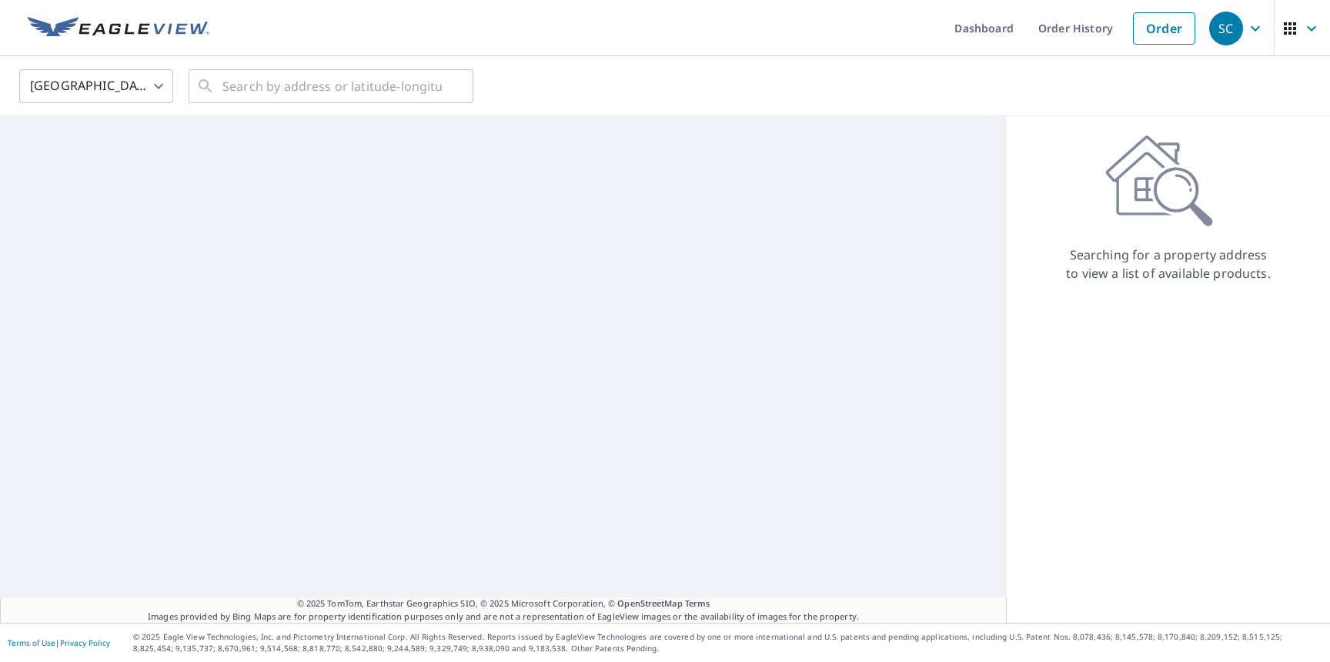 The height and width of the screenshot is (662, 1330). What do you see at coordinates (332, 86) in the screenshot?
I see `input: Search by address or latitude-longitude` at bounding box center [332, 86].